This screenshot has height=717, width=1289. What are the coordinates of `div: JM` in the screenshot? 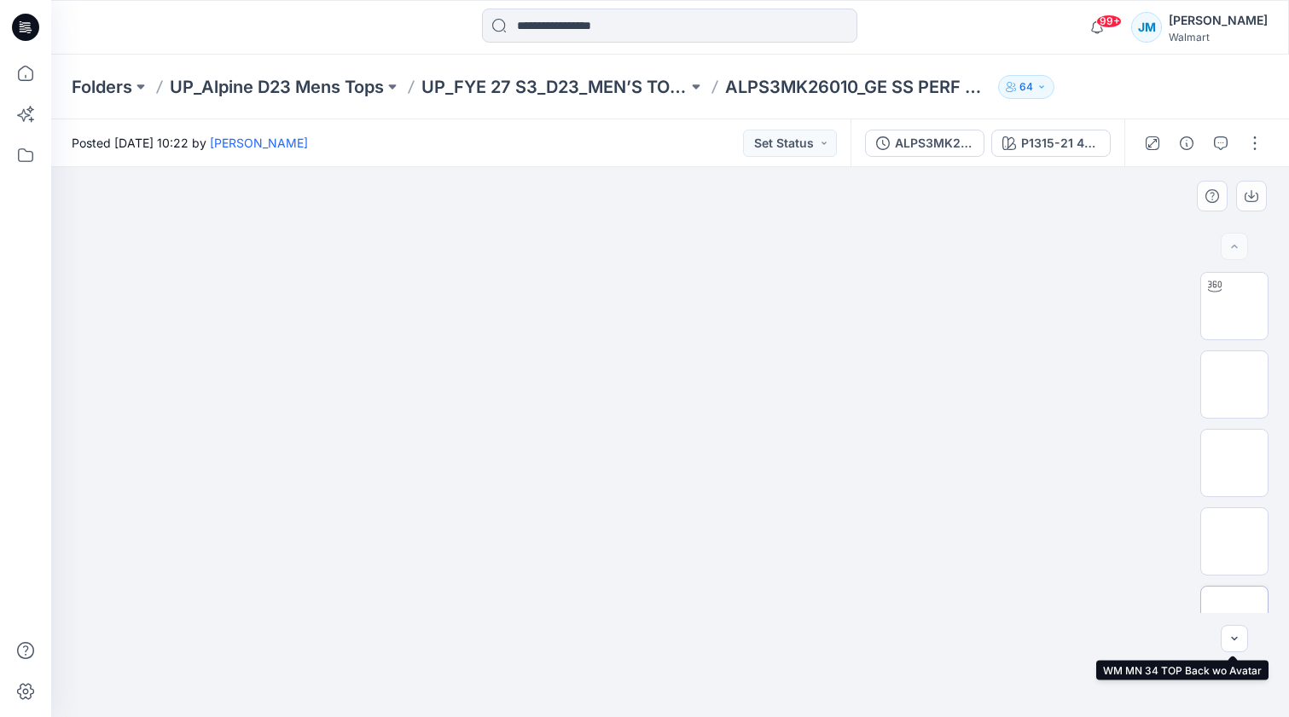 It's located at (1146, 27).